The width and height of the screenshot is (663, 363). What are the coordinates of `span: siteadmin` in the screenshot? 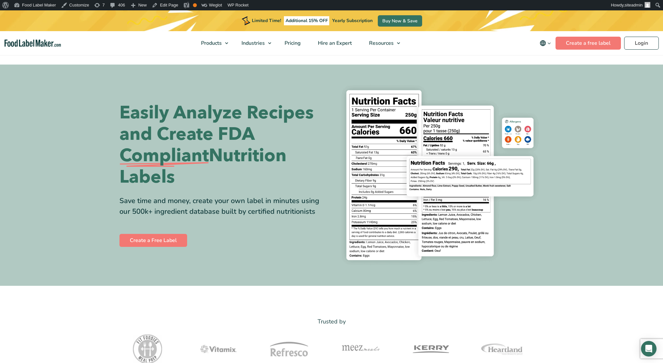 It's located at (634, 5).